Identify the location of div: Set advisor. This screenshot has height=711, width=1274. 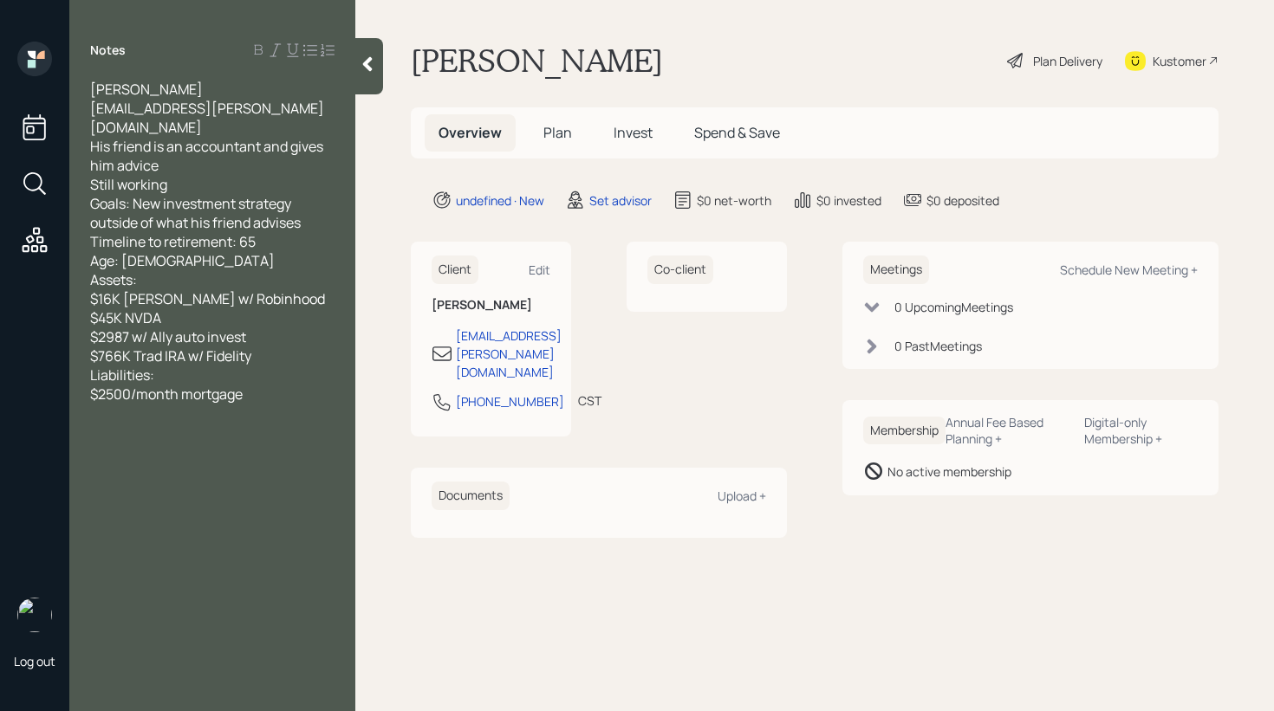
(620, 200).